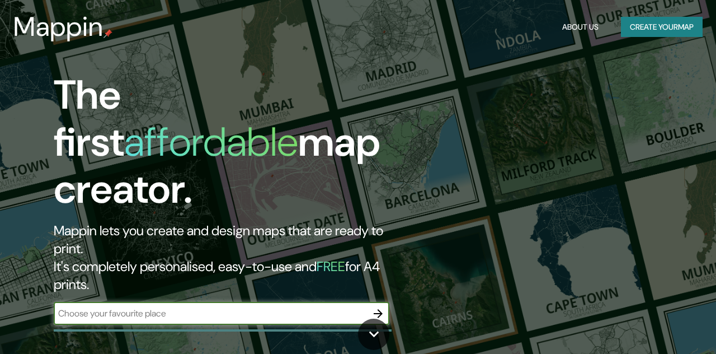 The image size is (716, 354). I want to click on h2: Mappin lets you create and design maps that are ready to print. It's completely personalised, eas..., so click(233, 257).